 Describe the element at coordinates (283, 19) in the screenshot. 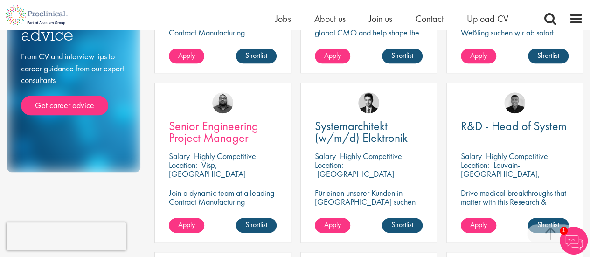

I see `a: Jobs` at that location.